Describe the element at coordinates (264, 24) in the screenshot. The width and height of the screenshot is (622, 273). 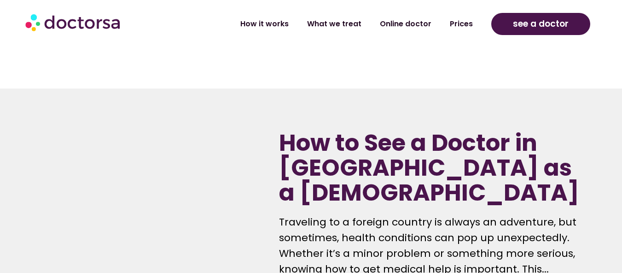
I see `a: How it works` at that location.